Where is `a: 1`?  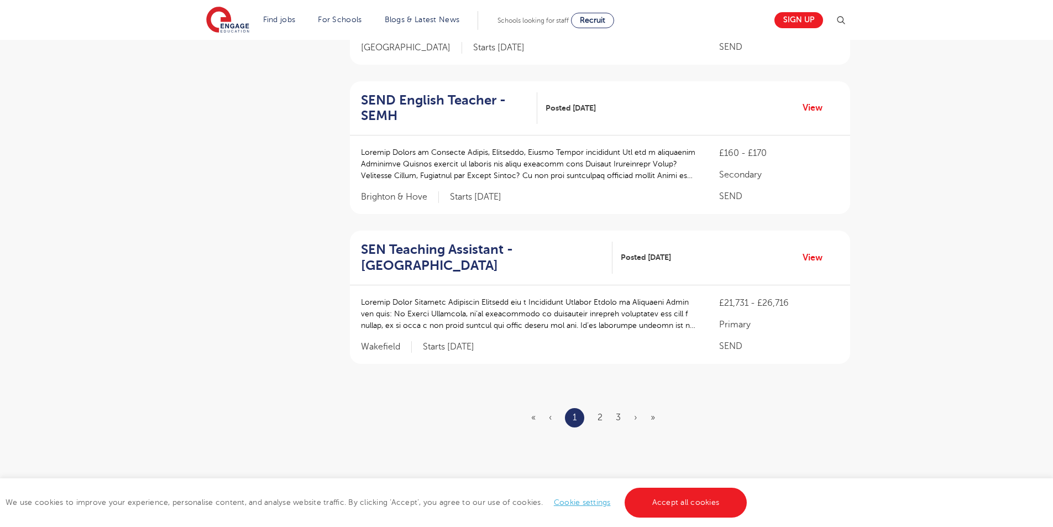
a: 1 is located at coordinates (574, 417).